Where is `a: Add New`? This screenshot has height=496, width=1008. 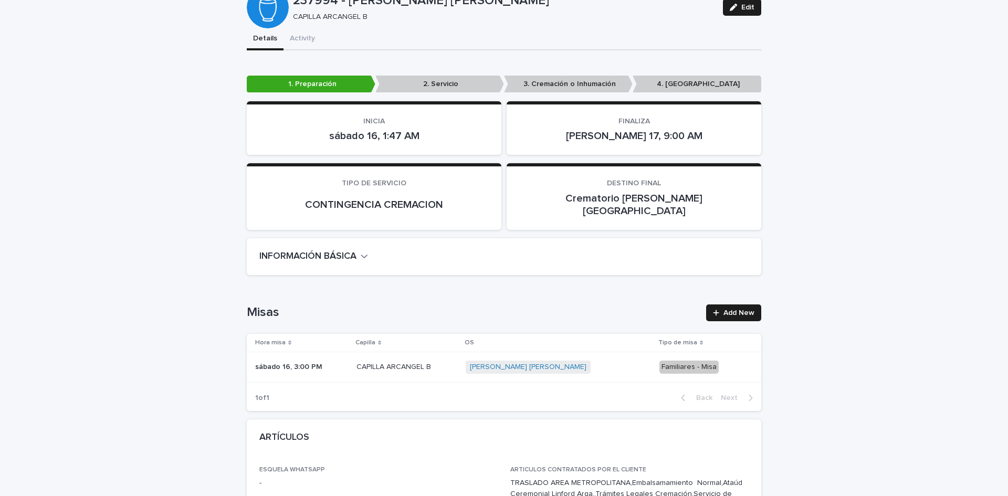 a: Add New is located at coordinates (734, 313).